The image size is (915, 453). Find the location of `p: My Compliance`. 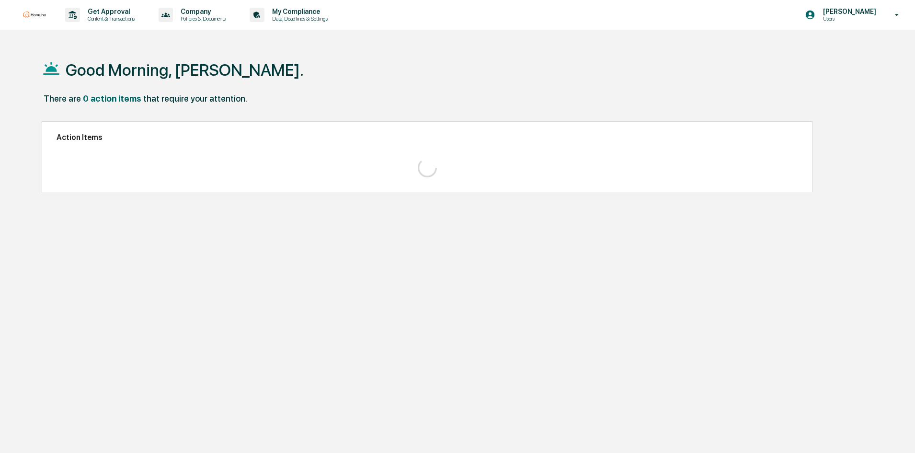

p: My Compliance is located at coordinates (299, 12).